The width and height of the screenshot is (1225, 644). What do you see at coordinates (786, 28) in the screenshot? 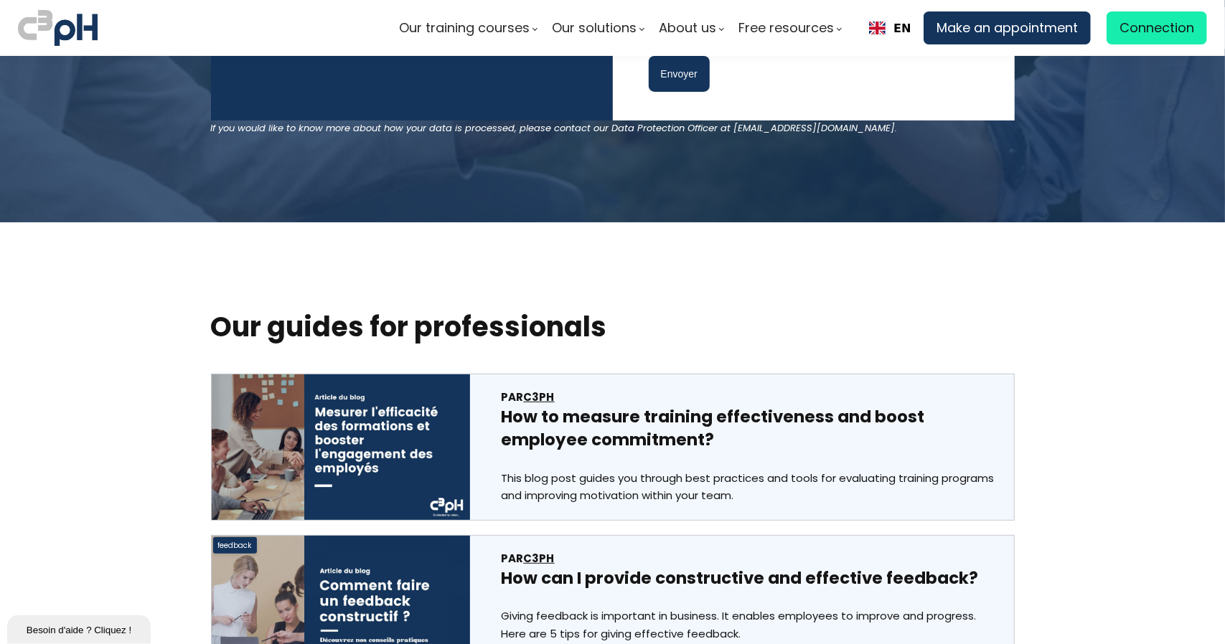
I see `span: Free resources` at bounding box center [786, 28].